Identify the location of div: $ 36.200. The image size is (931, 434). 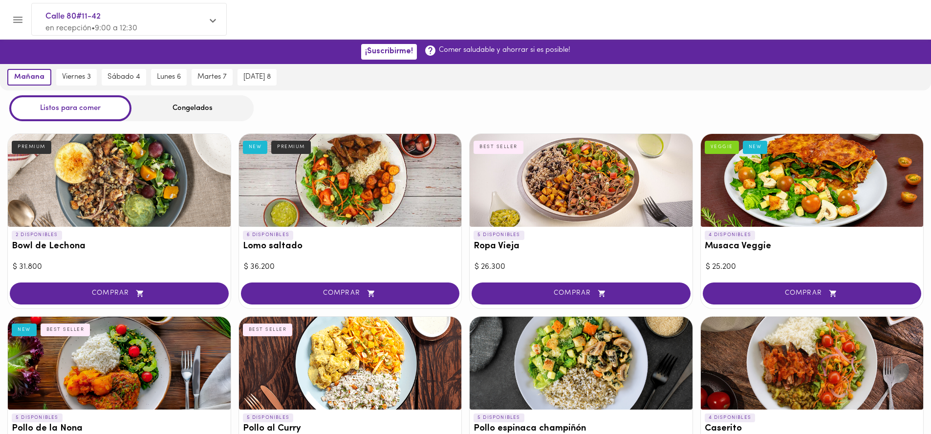
(351, 267).